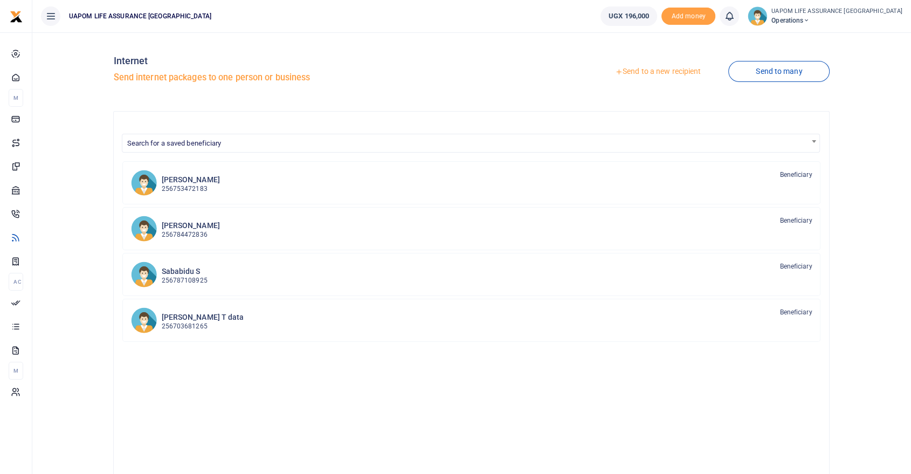 This screenshot has width=911, height=474. I want to click on img: profile-user, so click(757, 16).